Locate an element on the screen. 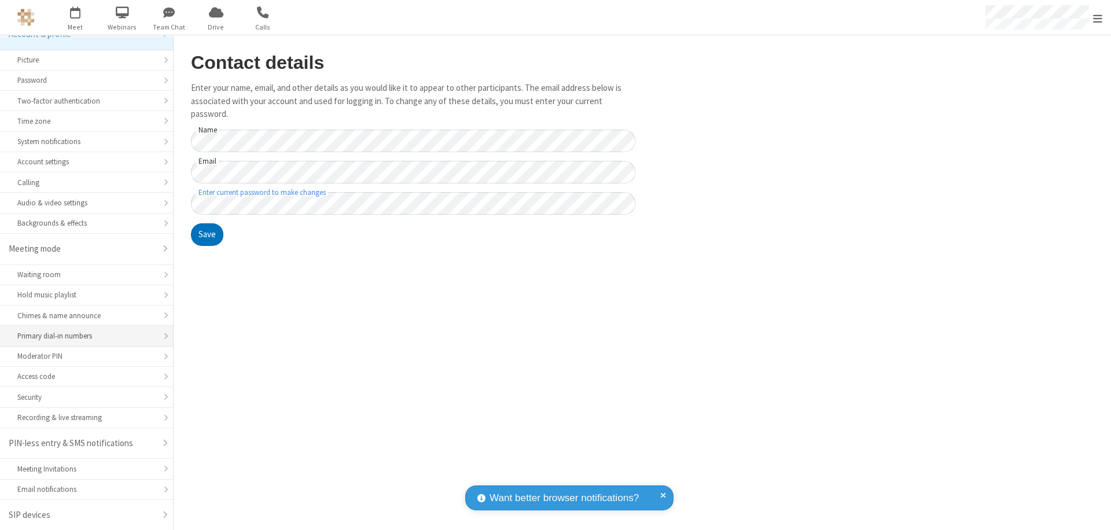 The image size is (1111, 530). div: System notifications is located at coordinates (86, 141).